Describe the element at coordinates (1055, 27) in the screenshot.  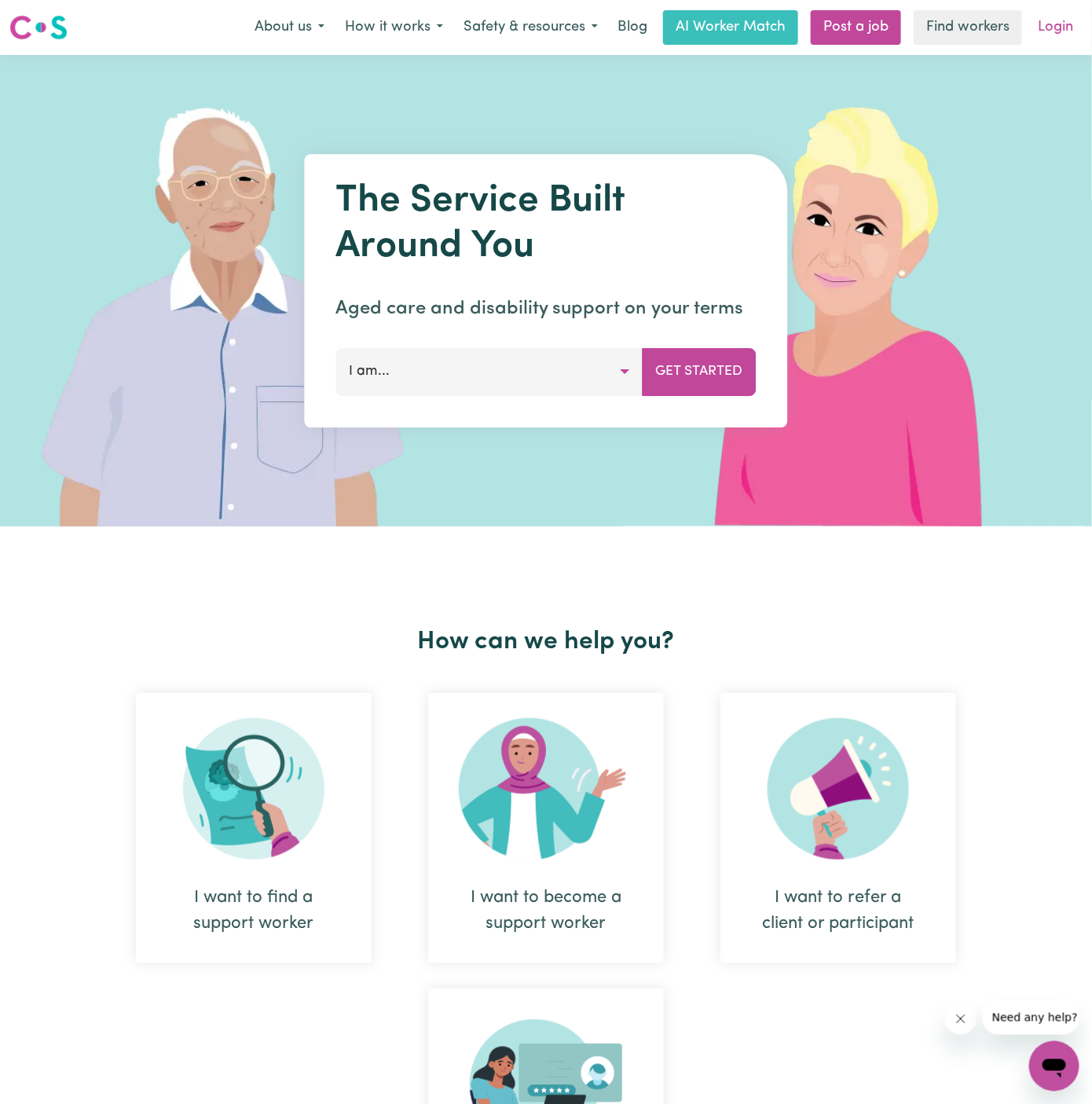
I see `a: Login` at that location.